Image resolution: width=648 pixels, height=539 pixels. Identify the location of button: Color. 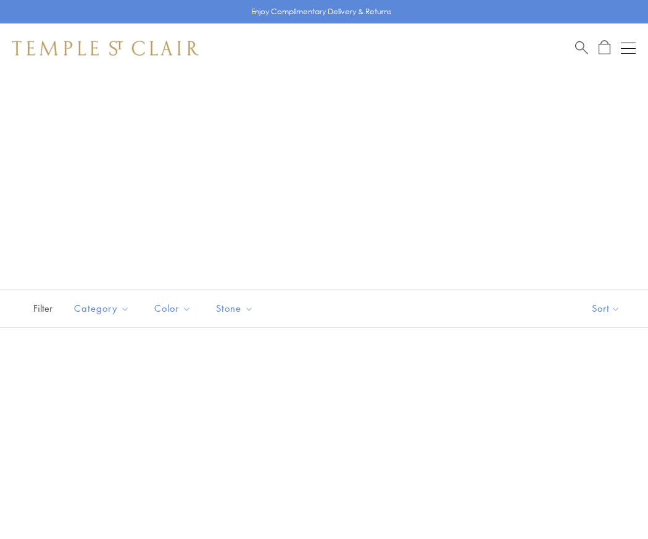
(173, 308).